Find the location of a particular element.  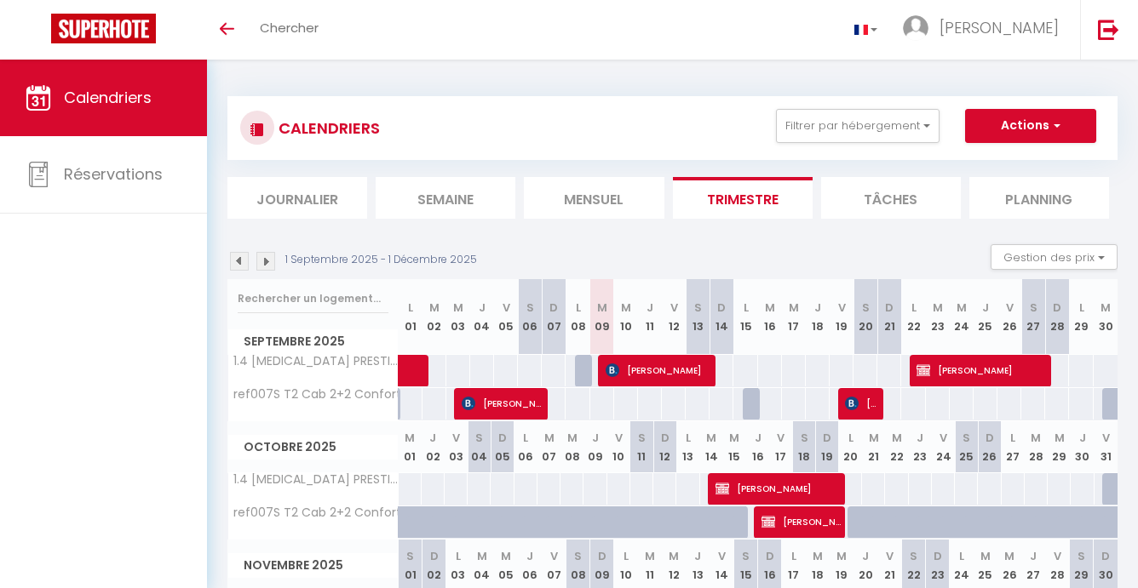

span: Réservations is located at coordinates (113, 174).